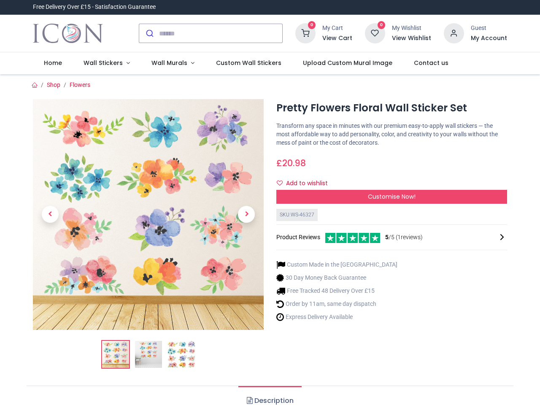  Describe the element at coordinates (169, 63) in the screenshot. I see `span: Wall Murals` at that location.